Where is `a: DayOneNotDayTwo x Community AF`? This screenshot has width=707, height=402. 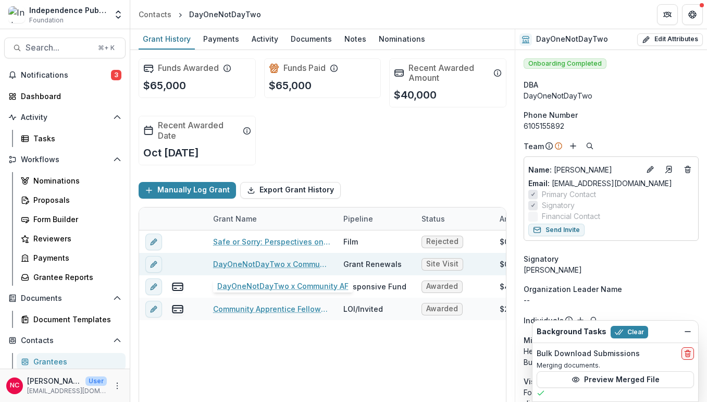 a: DayOneNotDayTwo x Community AF is located at coordinates (272, 264).